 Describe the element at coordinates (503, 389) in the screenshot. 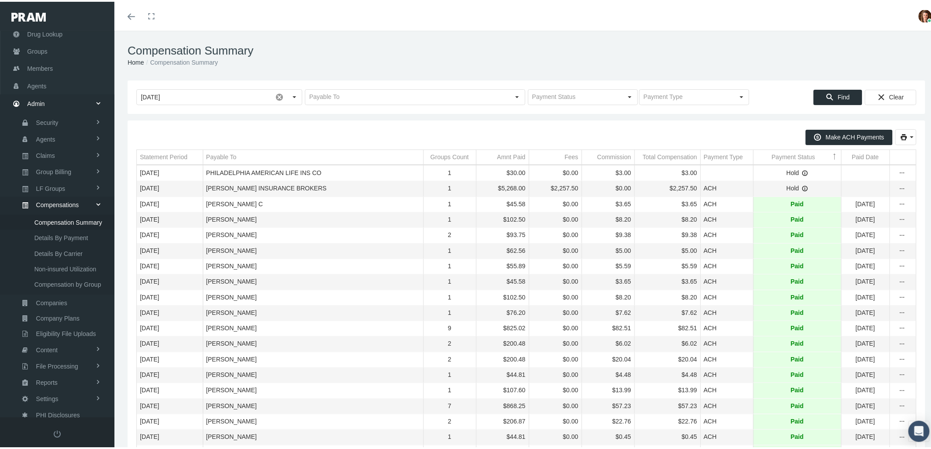

I see `div: $107.60` at that location.